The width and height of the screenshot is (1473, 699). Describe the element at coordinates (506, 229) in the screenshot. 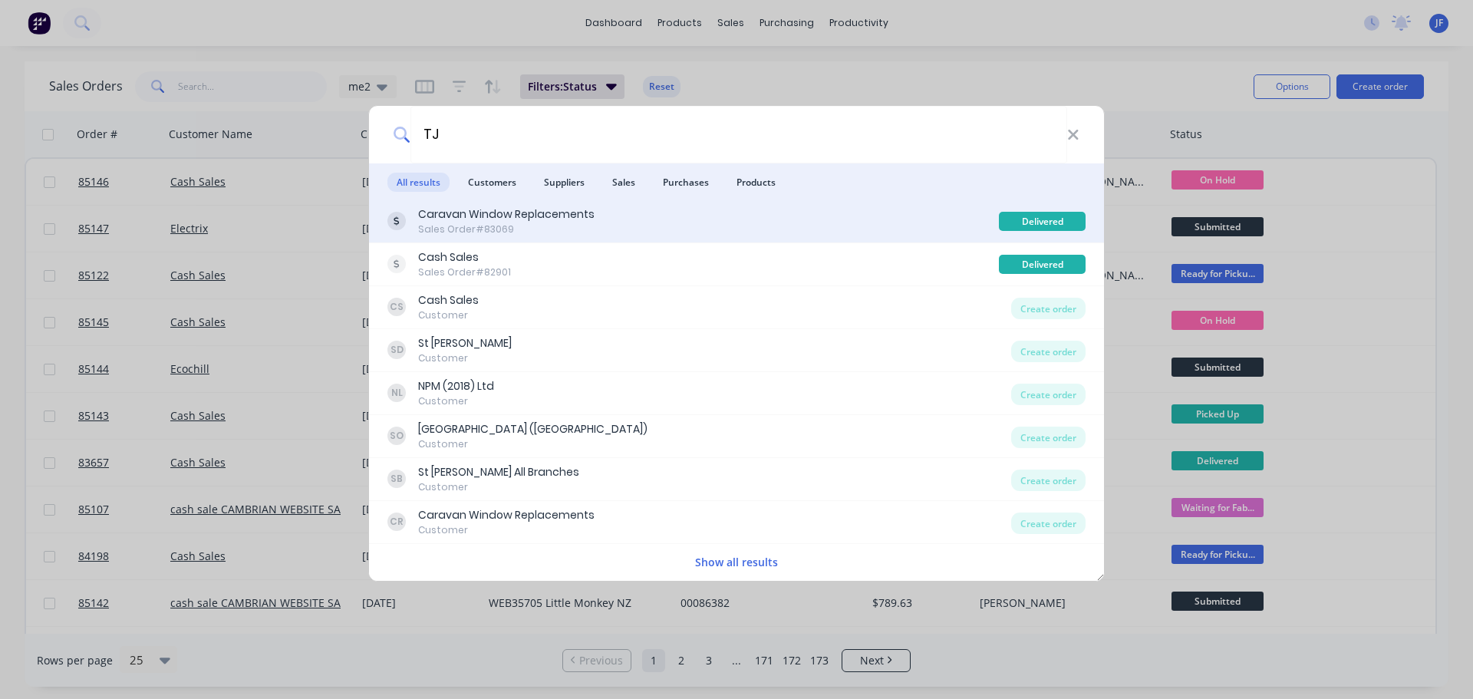

I see `div: Sales Order #83069` at that location.